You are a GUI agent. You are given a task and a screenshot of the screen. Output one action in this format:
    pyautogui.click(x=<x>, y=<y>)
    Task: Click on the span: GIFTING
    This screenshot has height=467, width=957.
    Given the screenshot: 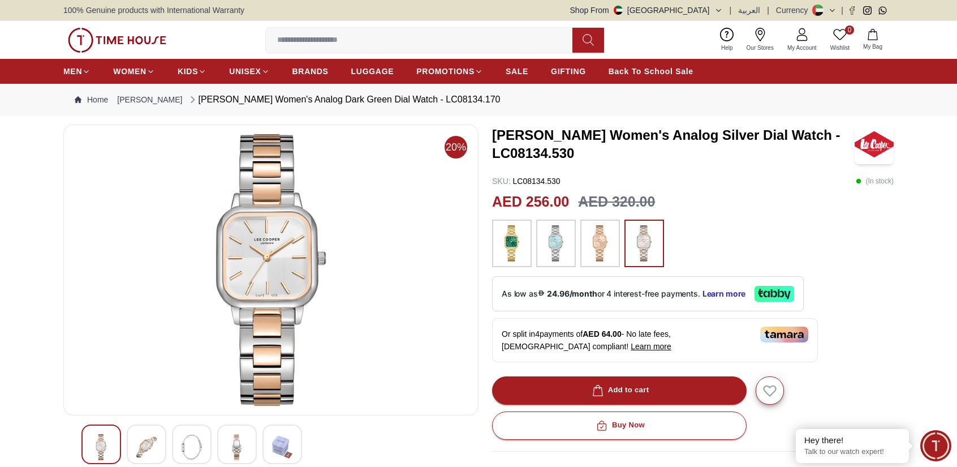 What is the action you would take?
    pyautogui.click(x=568, y=71)
    